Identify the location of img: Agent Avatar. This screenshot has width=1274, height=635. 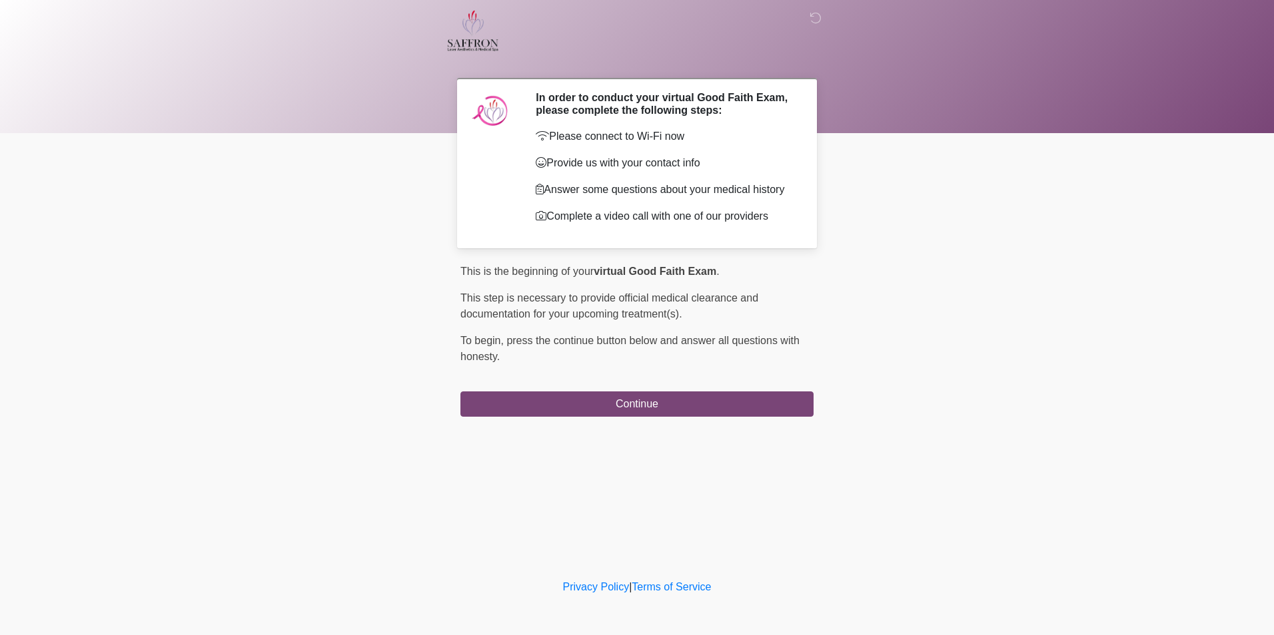
(490, 111).